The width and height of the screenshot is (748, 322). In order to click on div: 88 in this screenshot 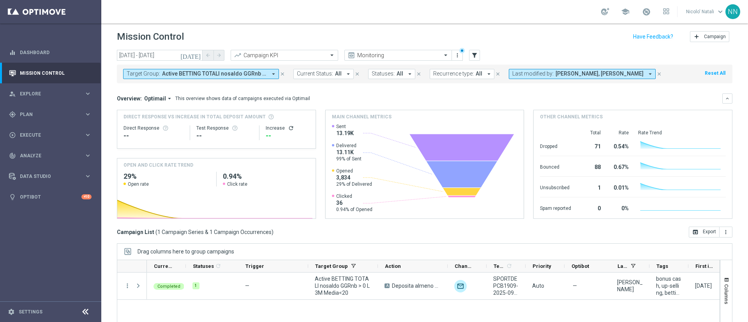, I will do `click(591, 166)`.